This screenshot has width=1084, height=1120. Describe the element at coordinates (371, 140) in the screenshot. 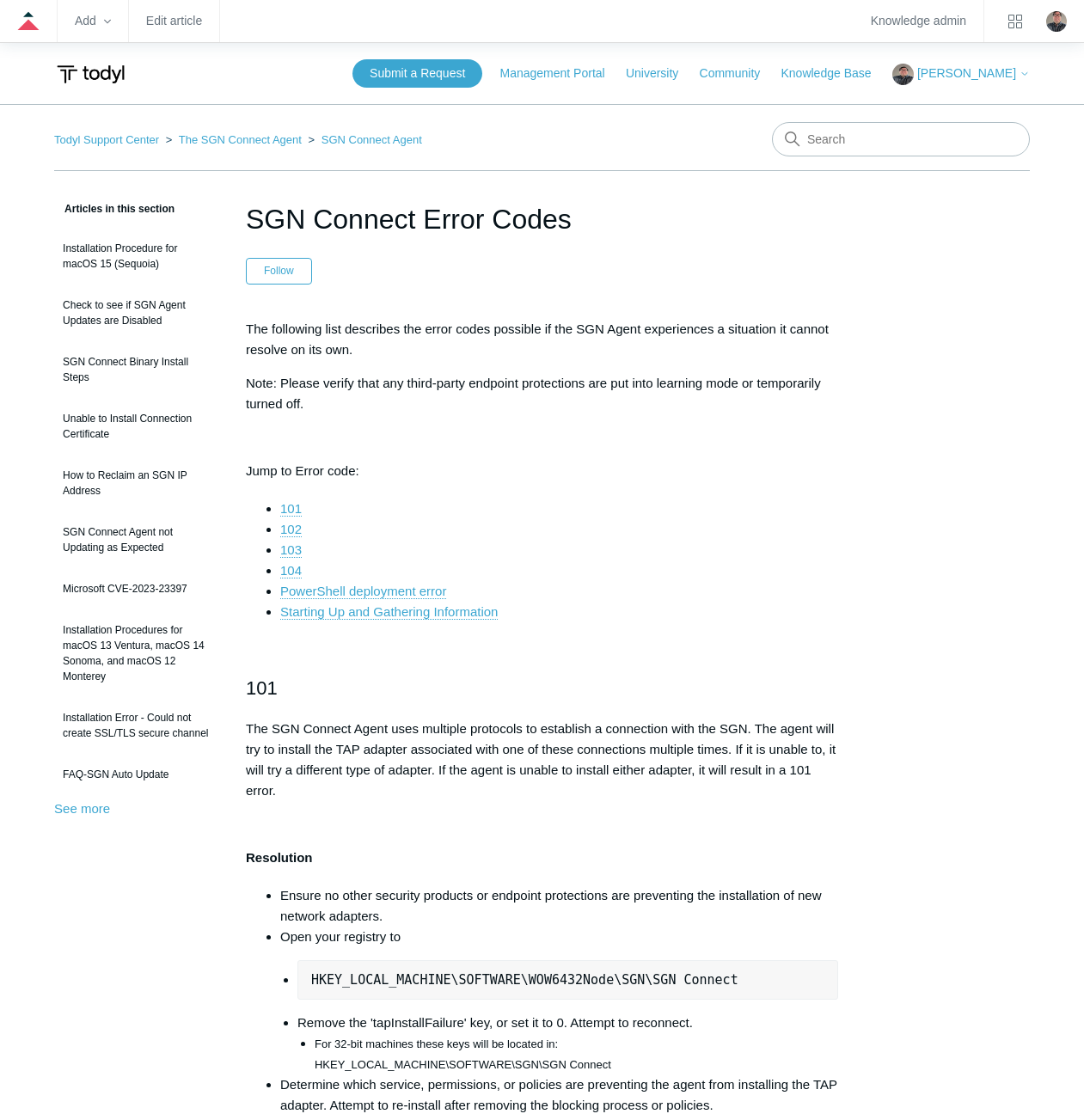

I see `a: SGN Connect Agent` at that location.